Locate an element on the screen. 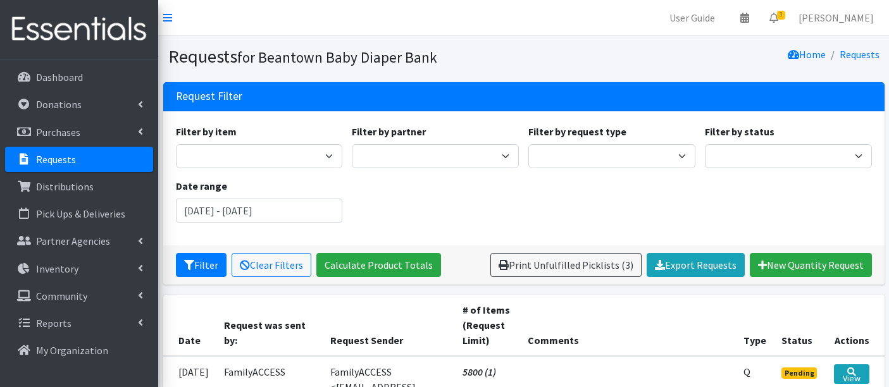  img: HumanEssentials is located at coordinates (79, 29).